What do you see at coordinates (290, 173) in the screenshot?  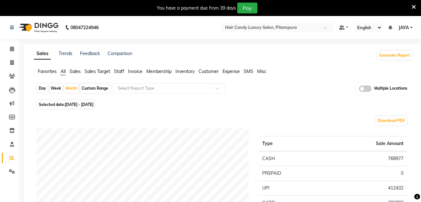 I see `td: PREPAID` at bounding box center [290, 173].